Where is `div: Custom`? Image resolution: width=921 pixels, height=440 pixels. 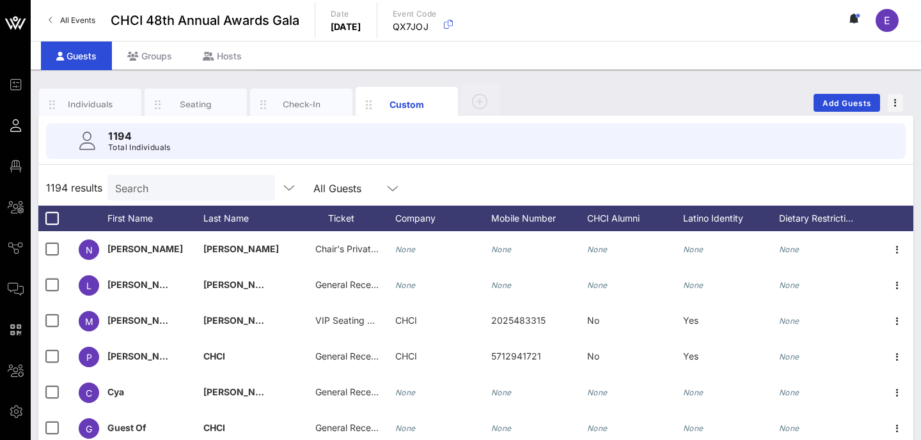 div: Custom is located at coordinates (407, 104).